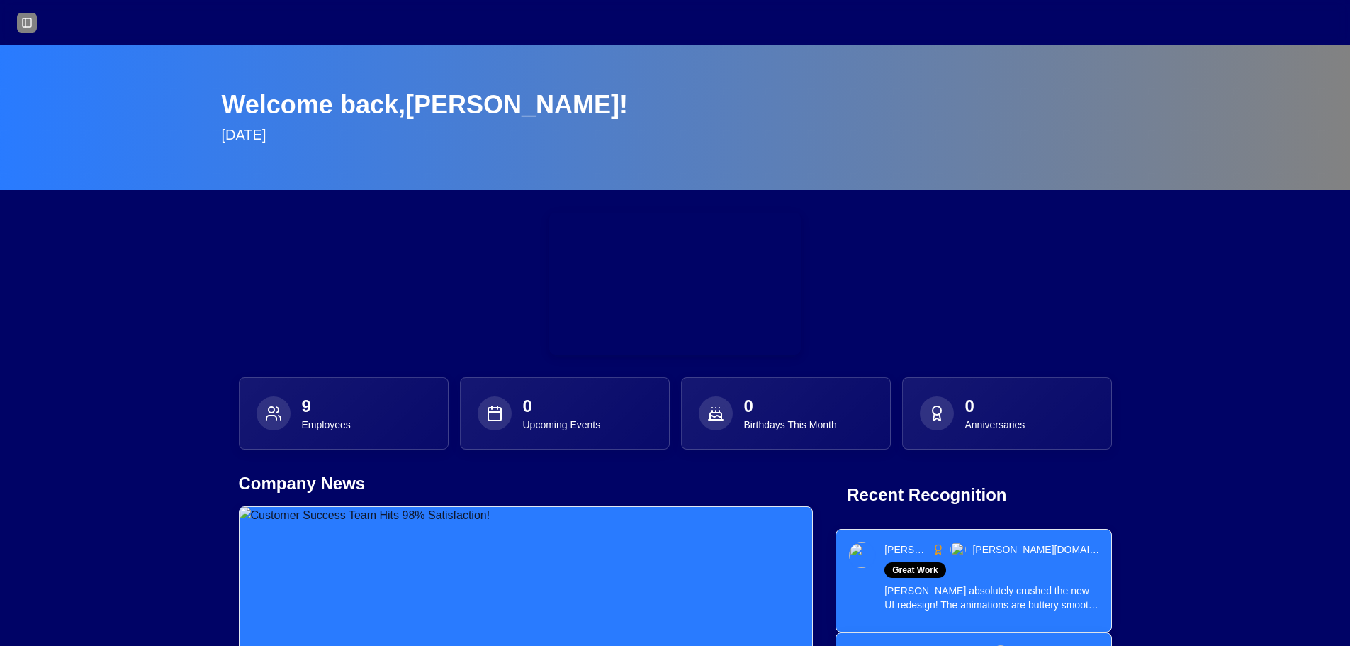  Describe the element at coordinates (1007, 413) in the screenshot. I see `a: 0Anniversaries` at that location.